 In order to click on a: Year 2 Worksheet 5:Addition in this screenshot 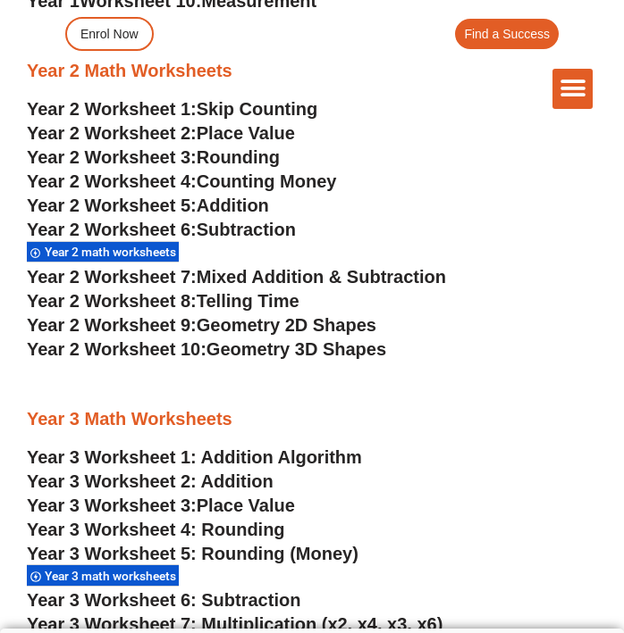, I will do `click(147, 205)`.